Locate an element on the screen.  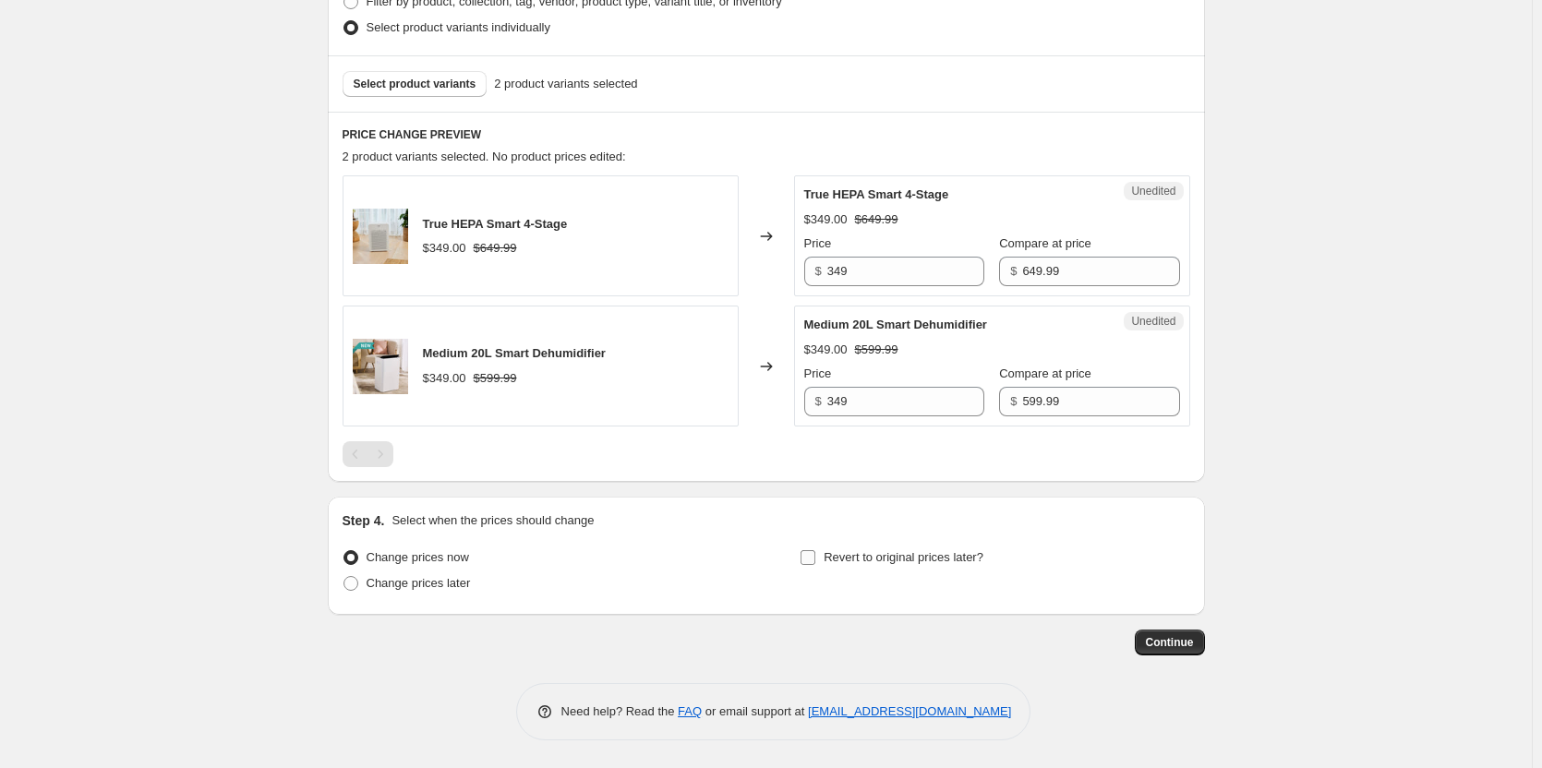
button: Continue is located at coordinates (1170, 642).